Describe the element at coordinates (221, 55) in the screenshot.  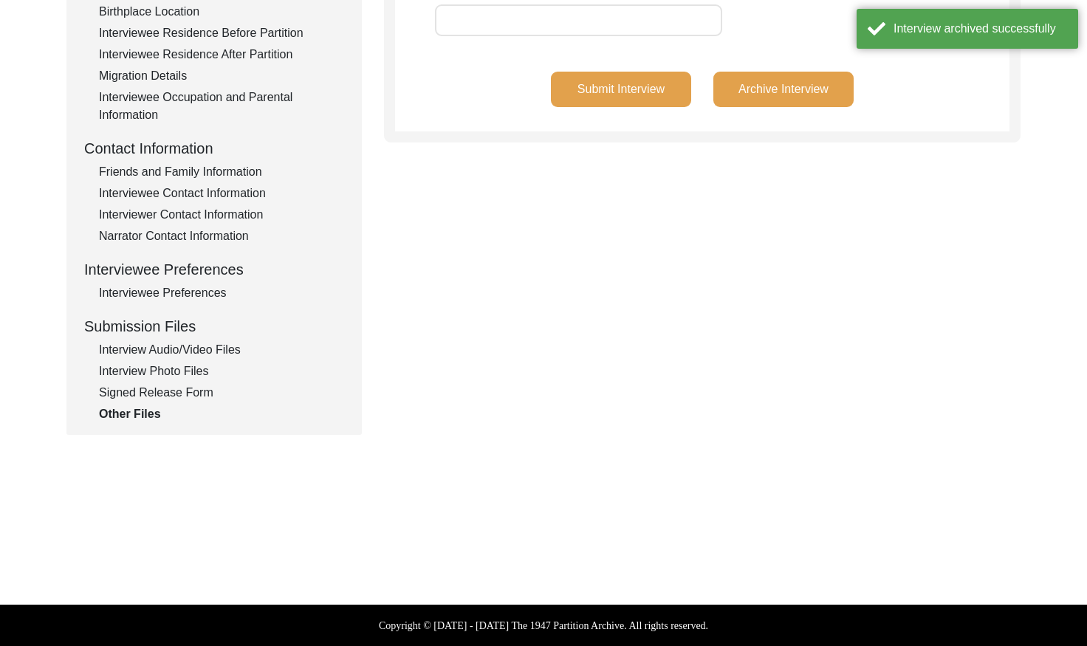
I see `div: Interviewee Residence After Partition` at that location.